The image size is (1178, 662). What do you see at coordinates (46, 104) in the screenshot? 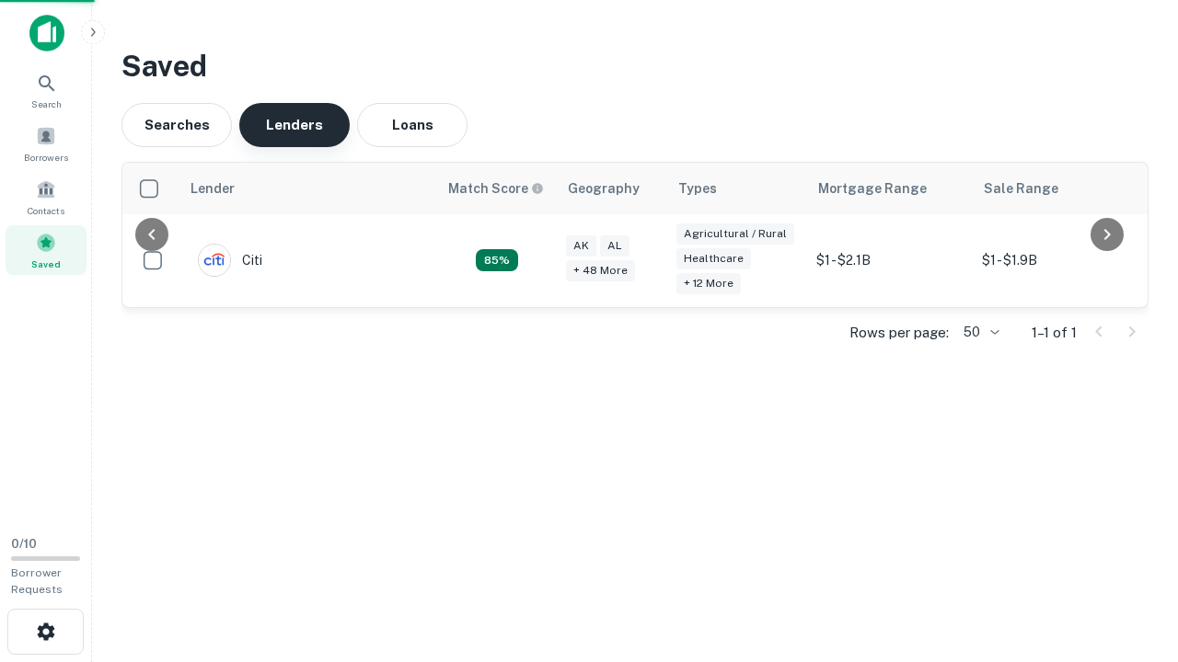
I see `span: Search` at bounding box center [46, 104].